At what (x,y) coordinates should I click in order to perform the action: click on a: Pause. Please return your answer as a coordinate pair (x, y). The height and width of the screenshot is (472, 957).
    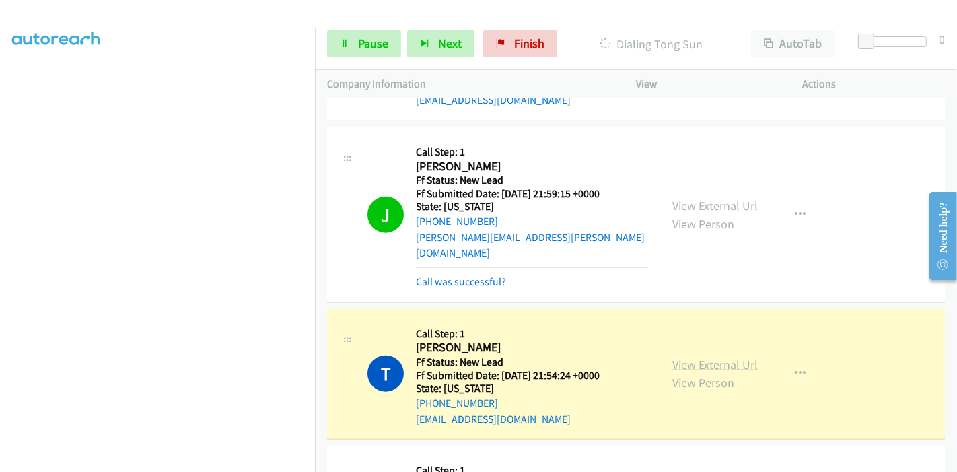
    Looking at the image, I should click on (364, 44).